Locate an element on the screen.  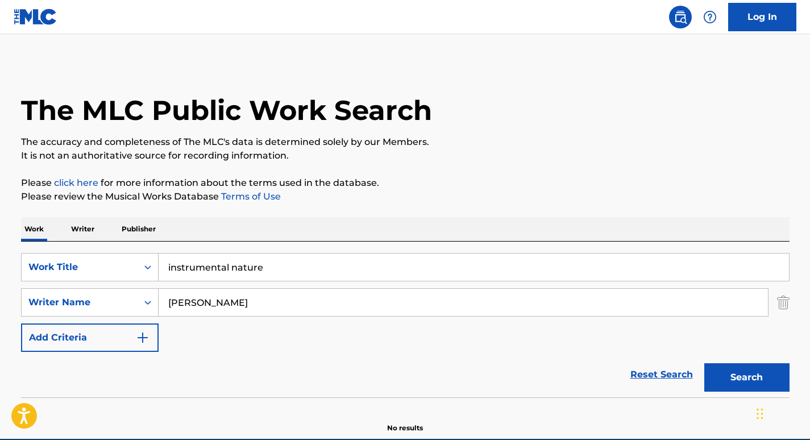
p: Please review the Musical Works Database is located at coordinates (405, 197).